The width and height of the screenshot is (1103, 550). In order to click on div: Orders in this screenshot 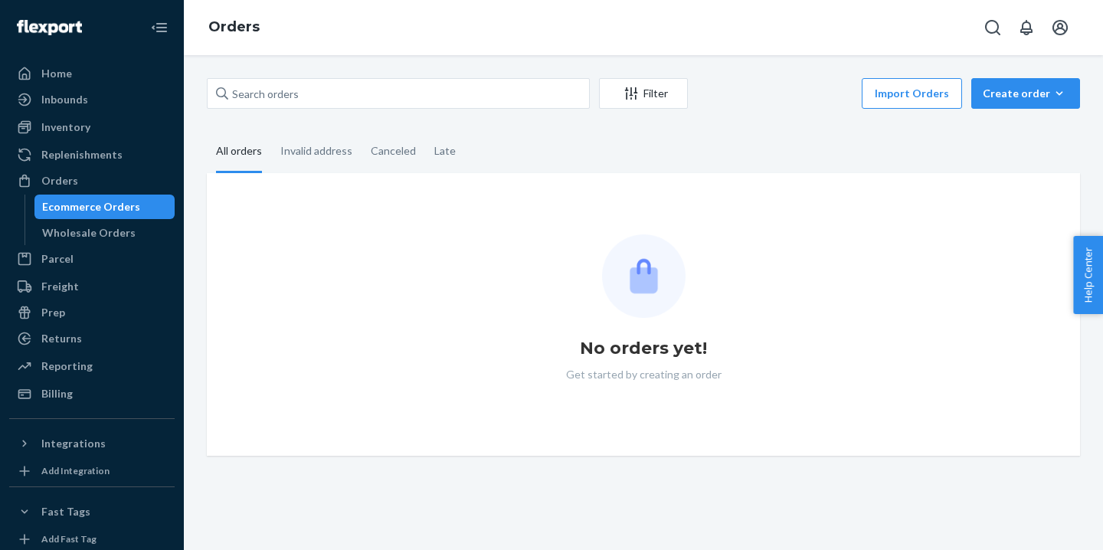, I will do `click(60, 181)`.